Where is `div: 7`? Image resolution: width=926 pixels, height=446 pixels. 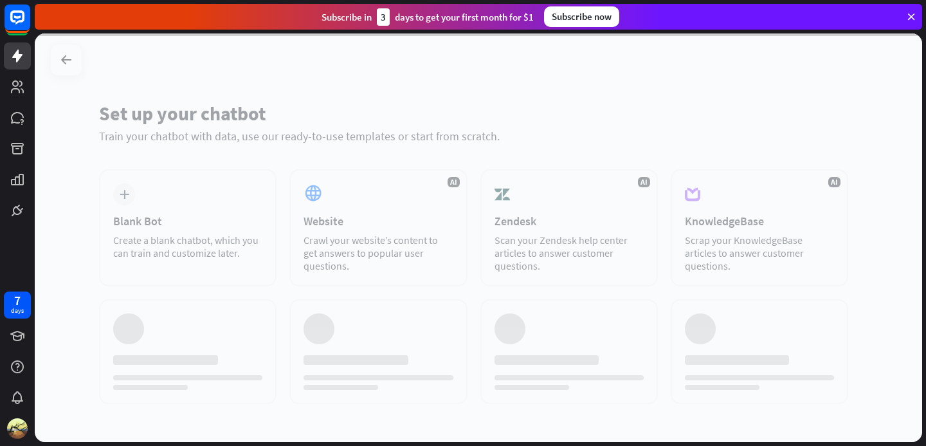 div: 7 is located at coordinates (17, 300).